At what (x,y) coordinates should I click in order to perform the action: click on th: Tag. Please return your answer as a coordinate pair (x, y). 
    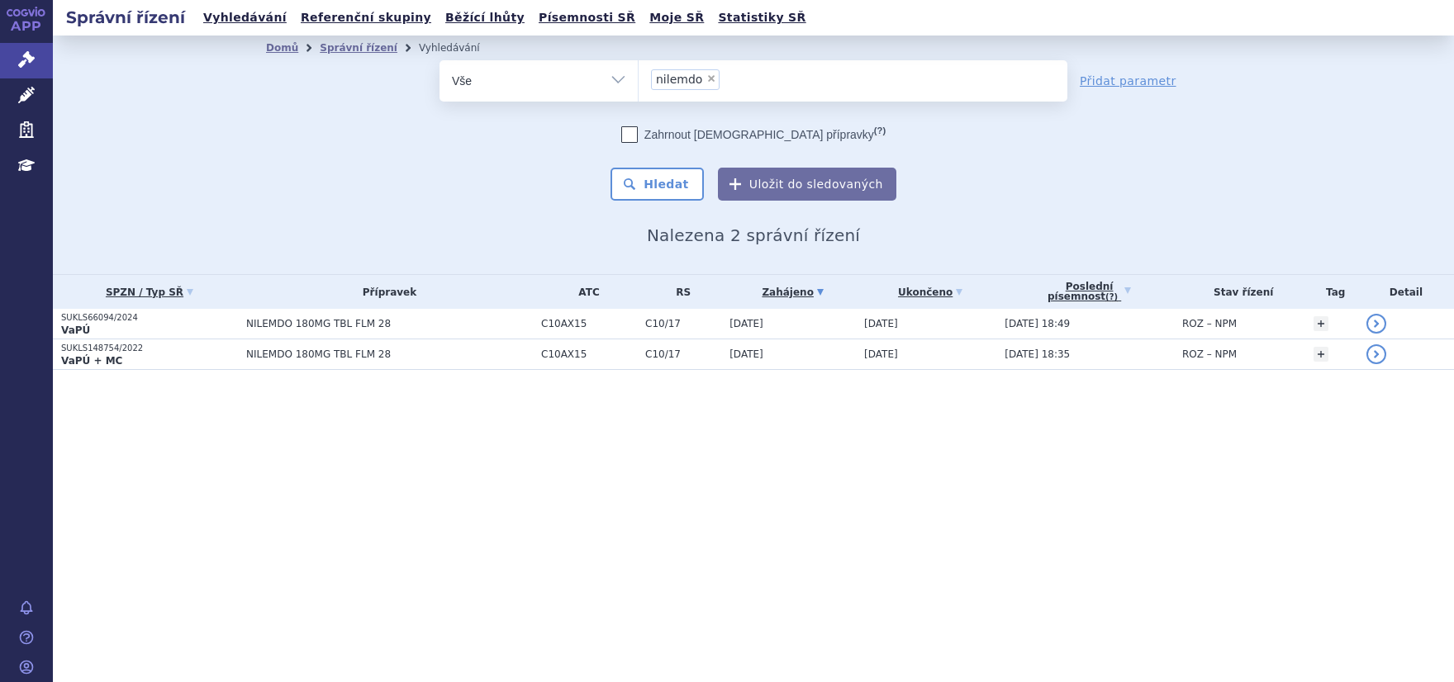
    Looking at the image, I should click on (1332, 292).